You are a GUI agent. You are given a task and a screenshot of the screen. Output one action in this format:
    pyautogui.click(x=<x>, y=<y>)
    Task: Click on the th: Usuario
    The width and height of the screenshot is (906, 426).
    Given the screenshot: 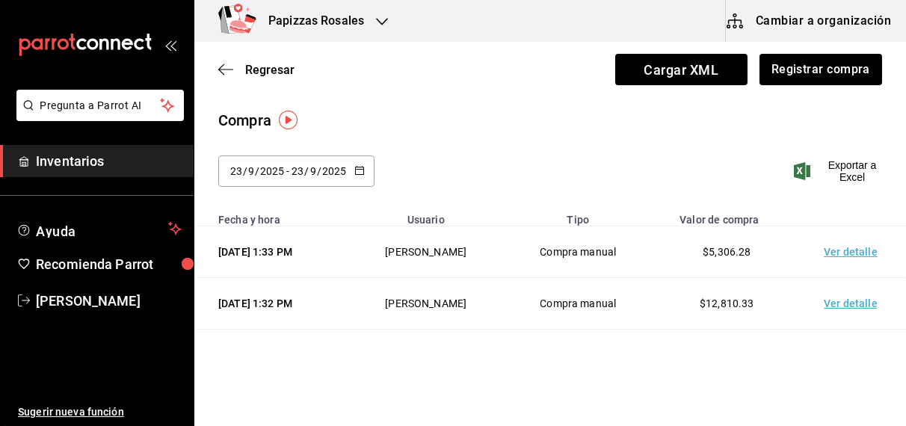 What is the action you would take?
    pyautogui.click(x=426, y=215)
    